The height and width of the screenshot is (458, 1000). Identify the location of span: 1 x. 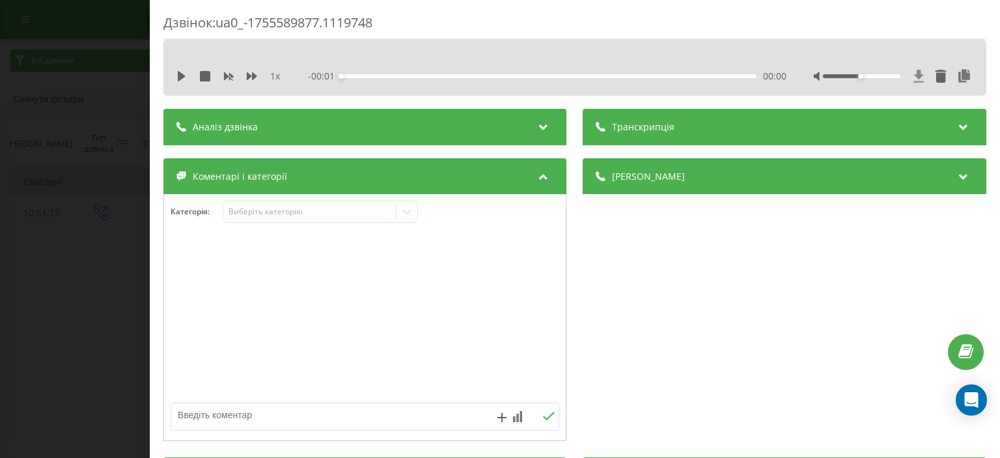
(275, 76).